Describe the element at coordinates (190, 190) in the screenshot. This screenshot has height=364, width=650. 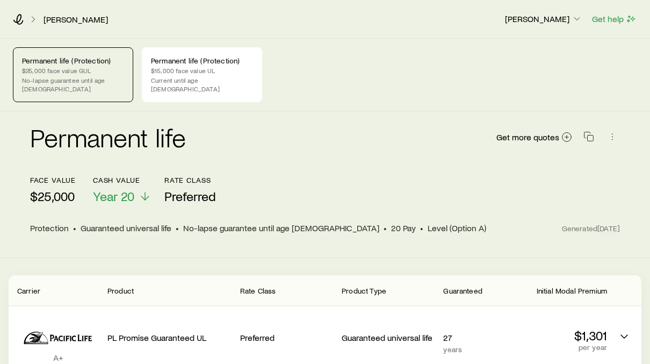
I see `button: Rate ClassPreferred` at that location.